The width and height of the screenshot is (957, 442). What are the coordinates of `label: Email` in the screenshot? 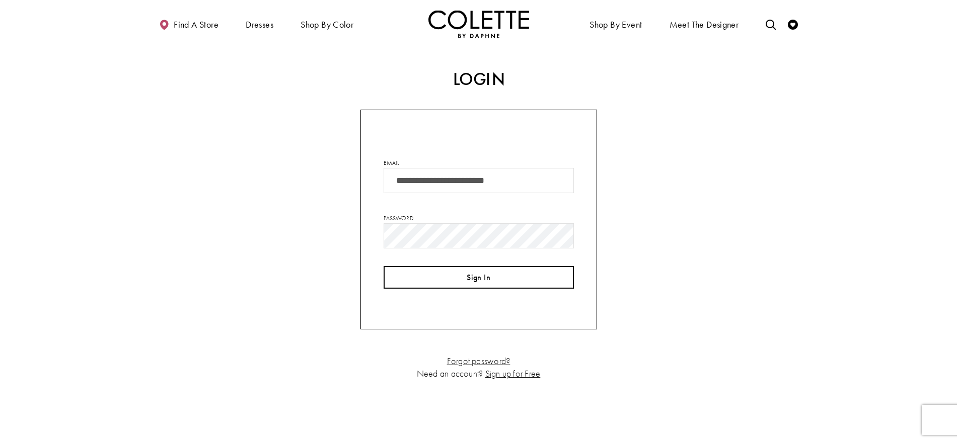 It's located at (392, 163).